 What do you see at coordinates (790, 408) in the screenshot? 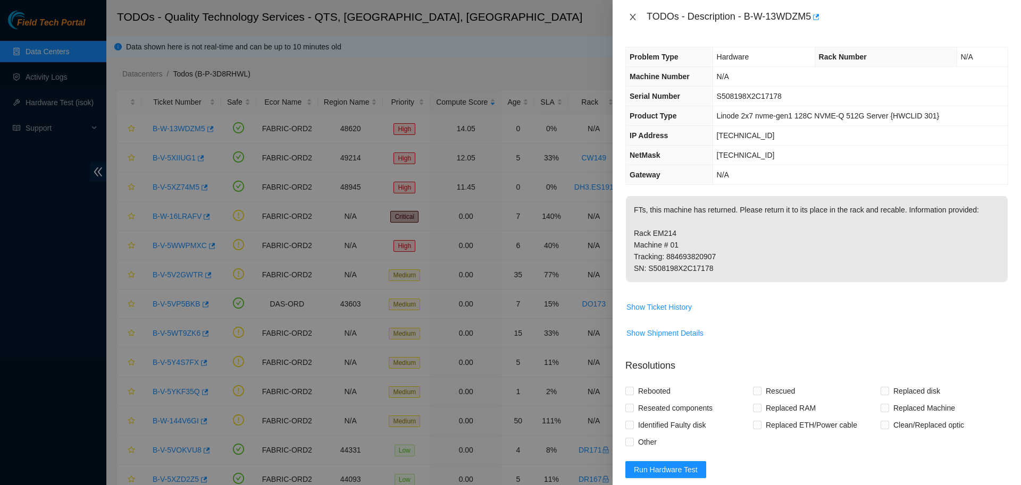
I see `span: Replaced RAM` at bounding box center [790, 408].